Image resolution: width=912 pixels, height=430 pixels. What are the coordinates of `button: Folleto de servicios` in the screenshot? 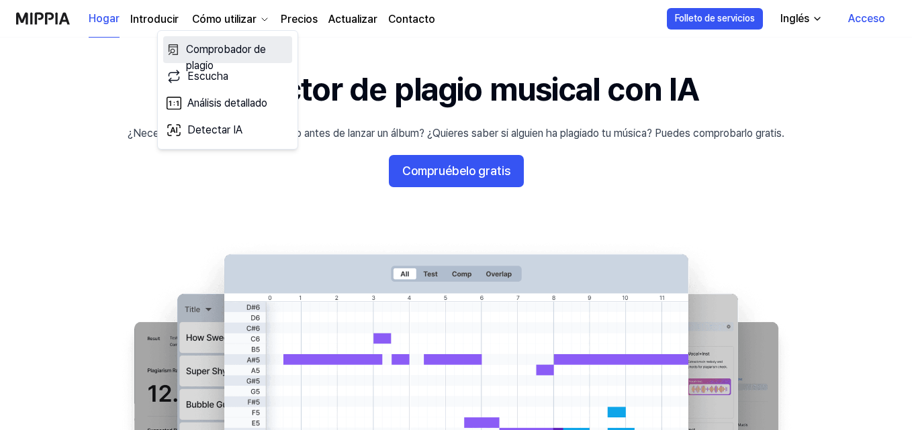 It's located at (714, 19).